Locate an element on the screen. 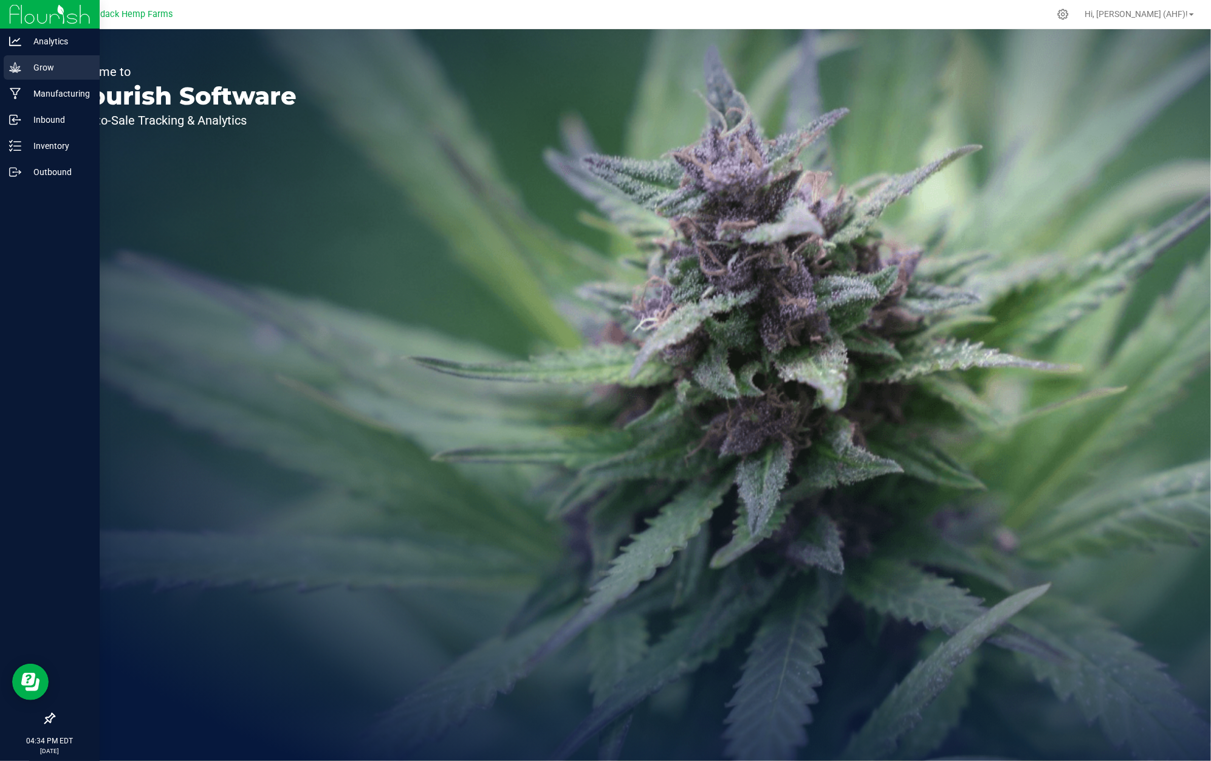 Image resolution: width=1211 pixels, height=761 pixels. p: Welcome to is located at coordinates (181, 72).